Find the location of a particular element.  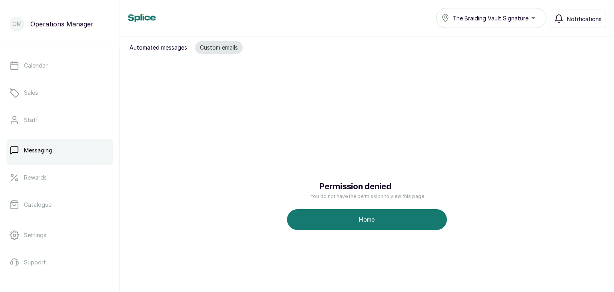

a: Support is located at coordinates (60, 262).